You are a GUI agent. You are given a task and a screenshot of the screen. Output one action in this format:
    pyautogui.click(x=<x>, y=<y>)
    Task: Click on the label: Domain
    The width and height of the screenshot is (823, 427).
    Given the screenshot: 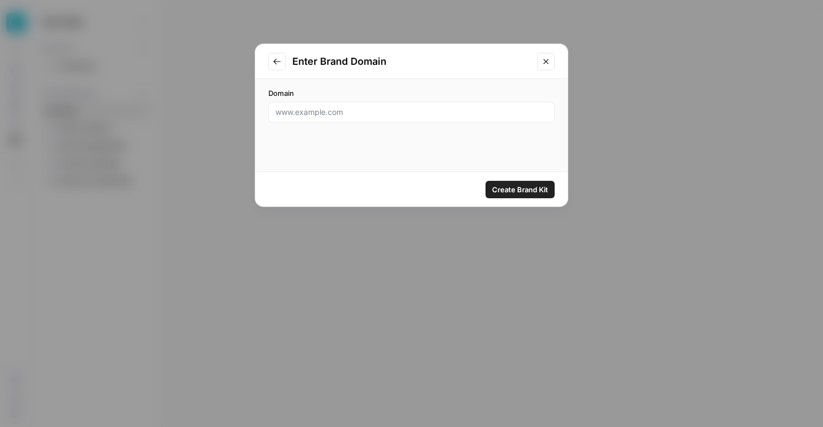 What is the action you would take?
    pyautogui.click(x=411, y=93)
    